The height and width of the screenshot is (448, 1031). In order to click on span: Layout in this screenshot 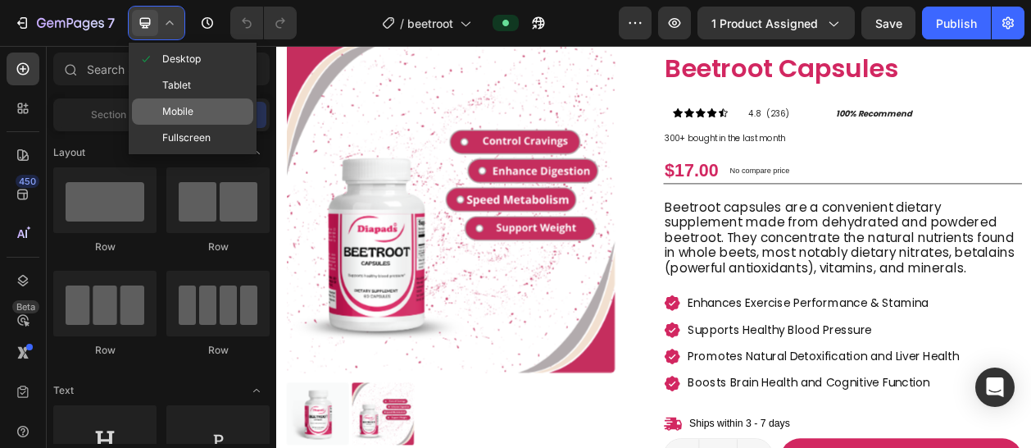, I will do `click(69, 152)`.